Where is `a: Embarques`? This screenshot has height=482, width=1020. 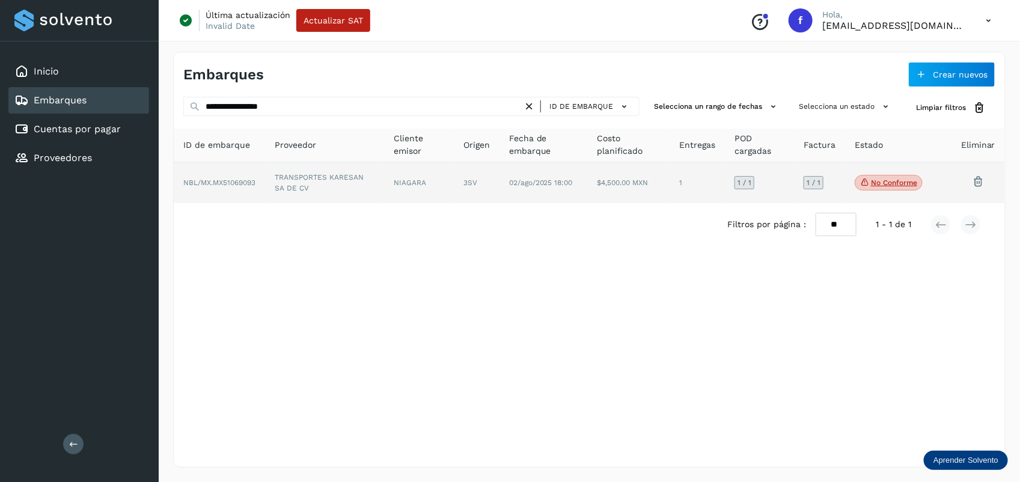
a: Embarques is located at coordinates (60, 100).